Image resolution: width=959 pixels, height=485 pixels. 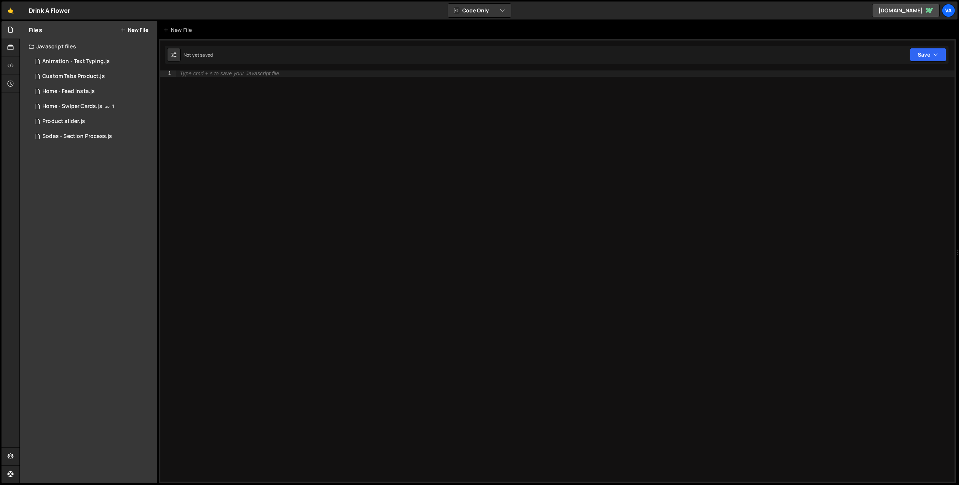 I want to click on div: 1, so click(x=168, y=73).